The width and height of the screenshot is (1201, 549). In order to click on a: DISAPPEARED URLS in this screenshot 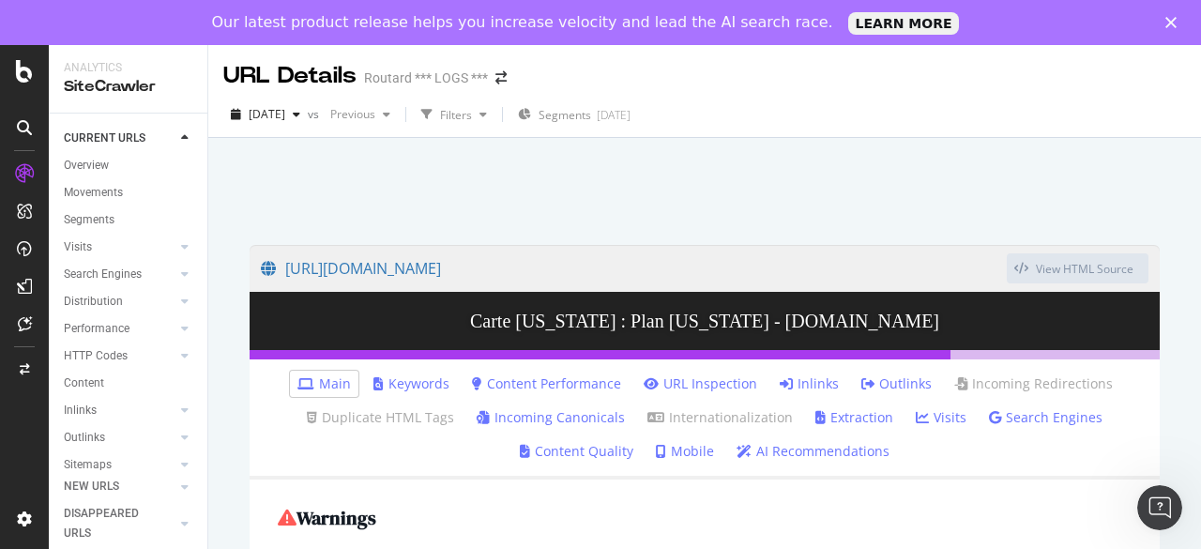, I will do `click(119, 523)`.